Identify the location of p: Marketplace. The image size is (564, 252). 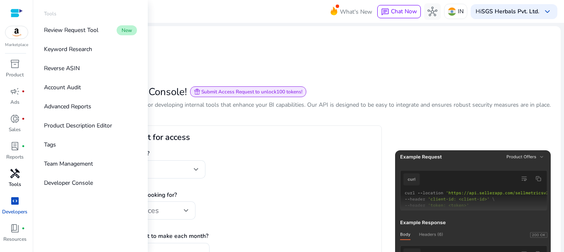
(17, 45).